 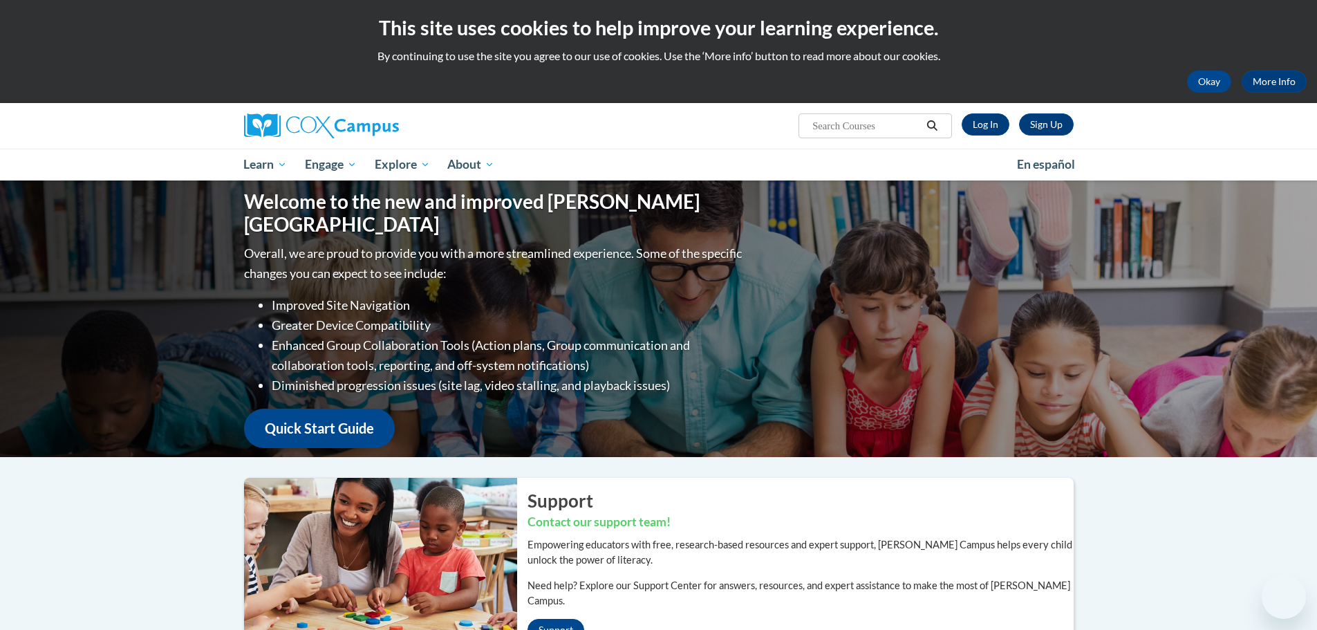 What do you see at coordinates (331, 165) in the screenshot?
I see `a: Engage` at bounding box center [331, 165].